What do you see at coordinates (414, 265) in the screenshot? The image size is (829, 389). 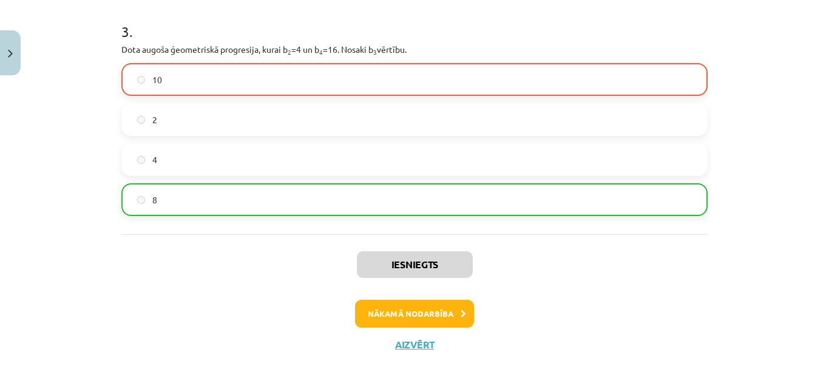 I see `button: Iesniegts` at bounding box center [414, 265].